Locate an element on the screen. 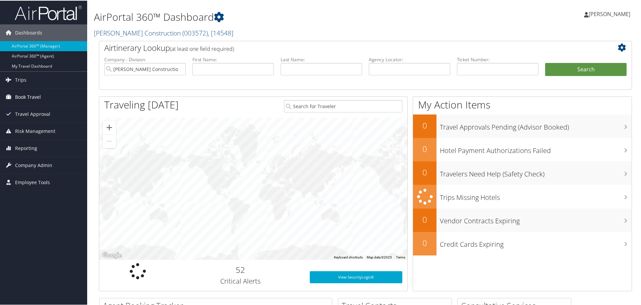 The image size is (641, 305). span: Employee Tools is located at coordinates (33, 182).